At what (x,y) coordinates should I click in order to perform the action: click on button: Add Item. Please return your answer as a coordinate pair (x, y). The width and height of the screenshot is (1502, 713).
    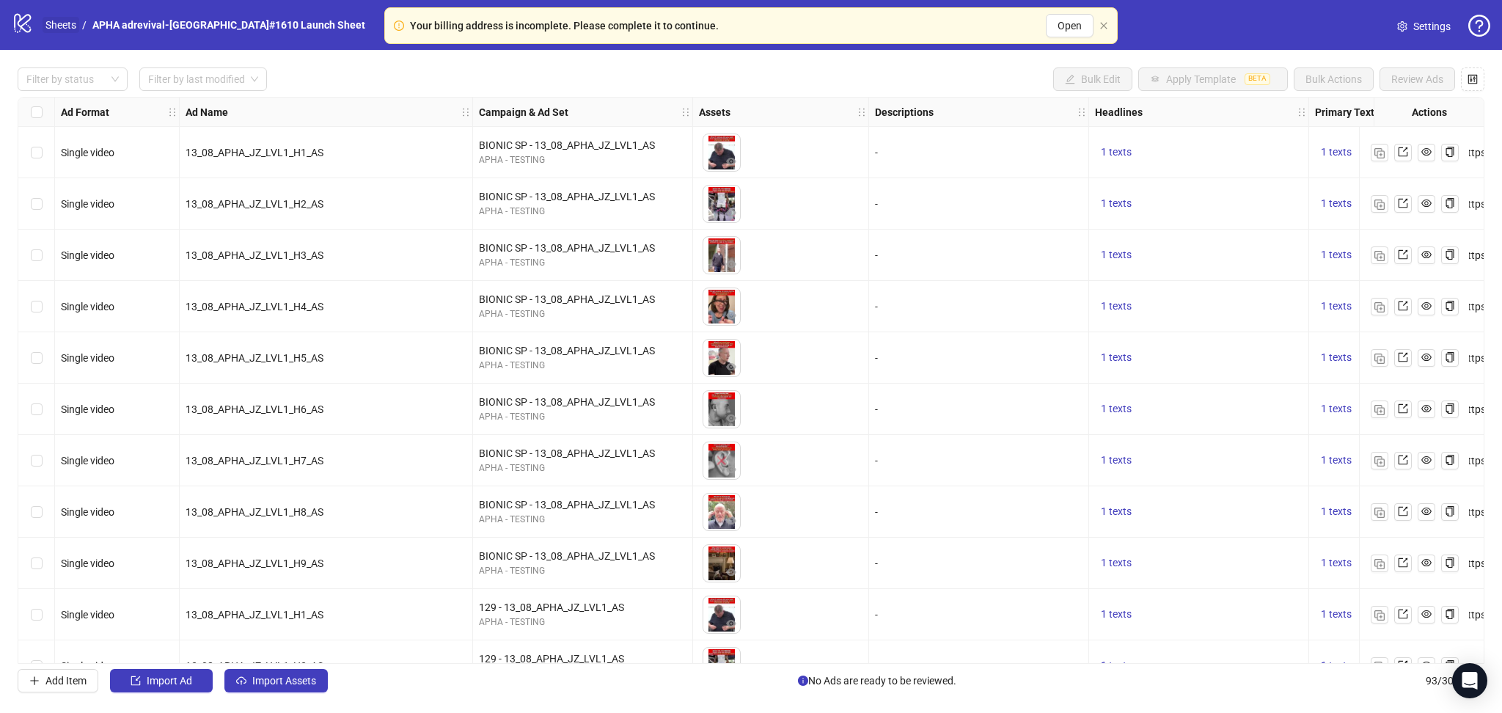
    Looking at the image, I should click on (58, 681).